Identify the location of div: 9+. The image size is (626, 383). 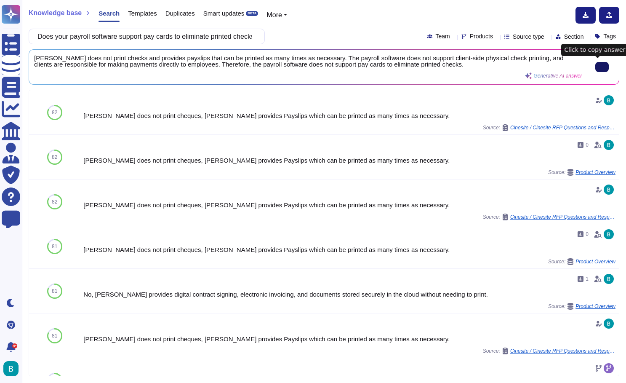
(15, 346).